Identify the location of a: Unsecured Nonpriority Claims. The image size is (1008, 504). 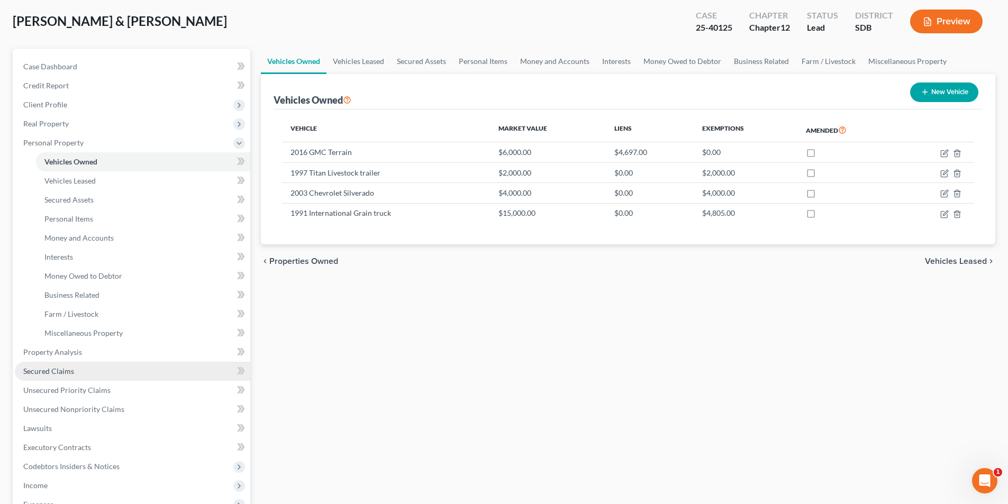
(132, 410).